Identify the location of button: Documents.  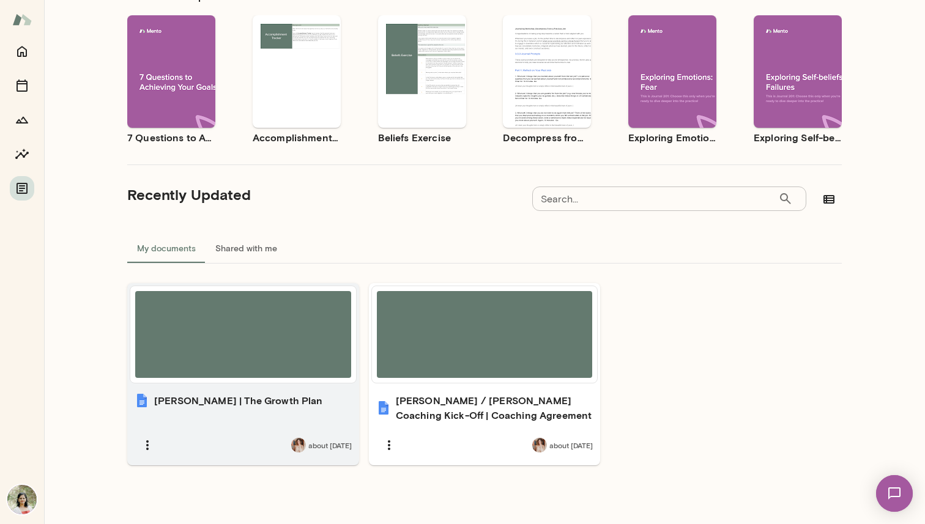
(22, 188).